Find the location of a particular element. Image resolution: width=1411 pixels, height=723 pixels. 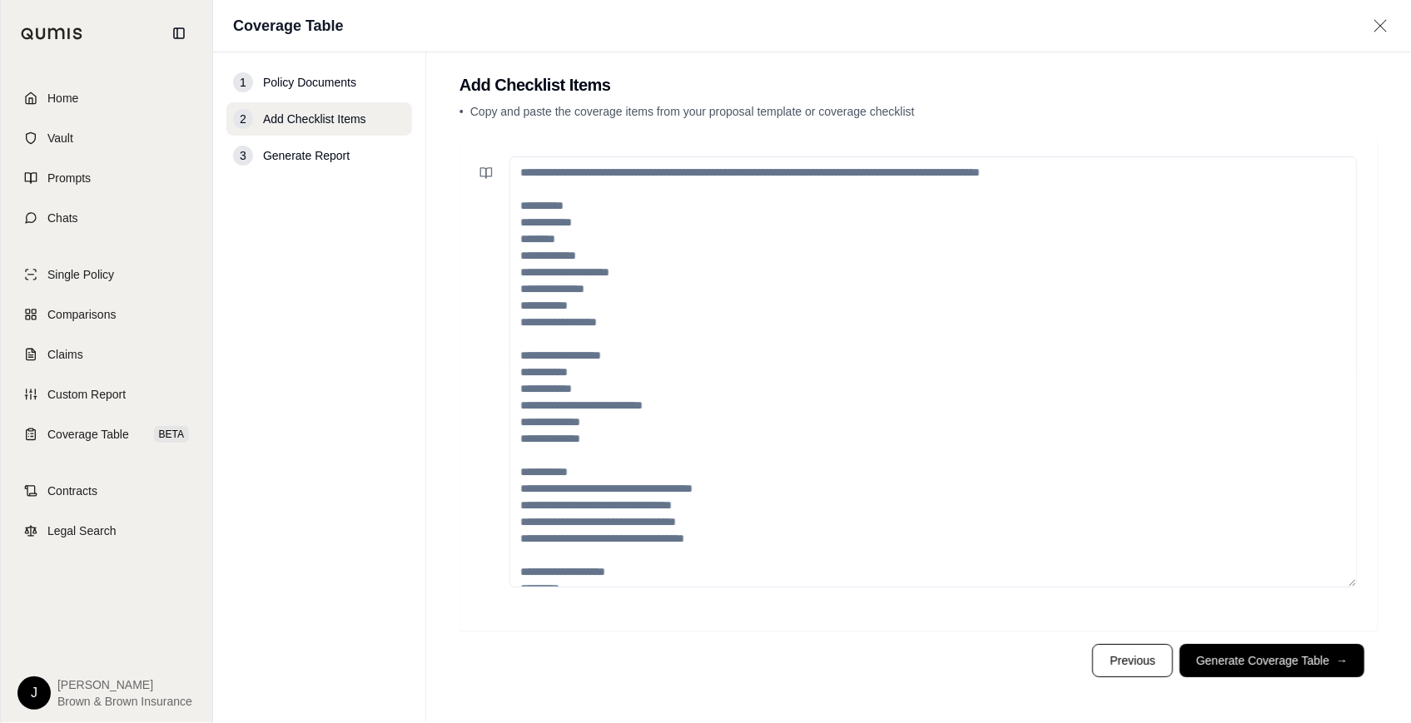

span: Comparisons is located at coordinates (82, 315).